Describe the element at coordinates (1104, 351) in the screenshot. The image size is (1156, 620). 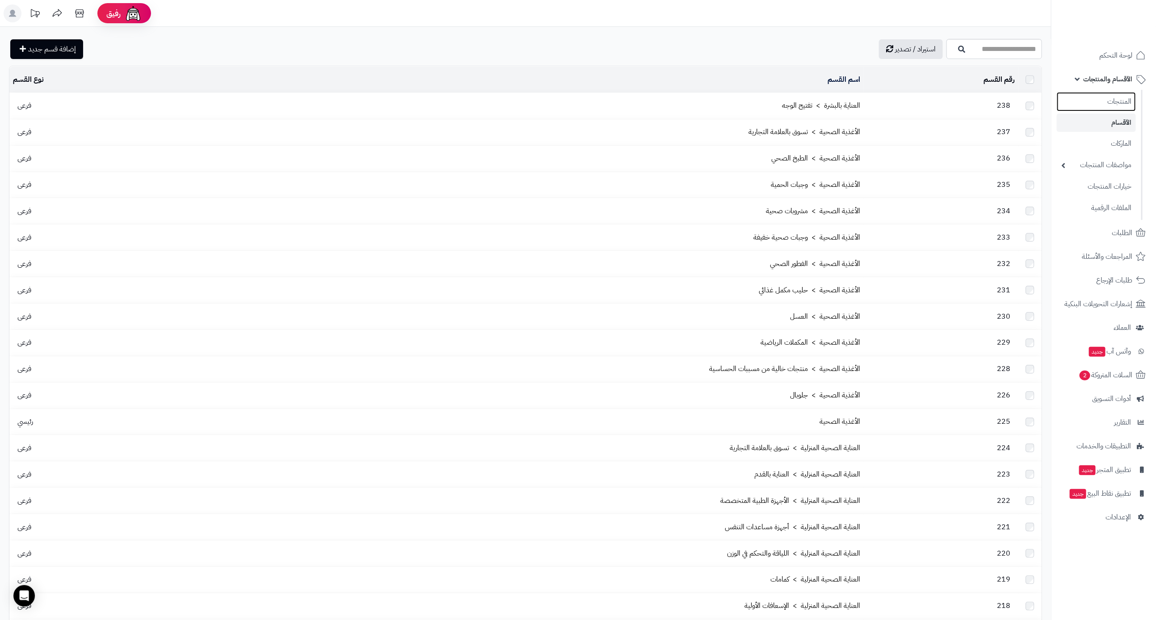
I see `a: وآتس آبجديد` at that location.